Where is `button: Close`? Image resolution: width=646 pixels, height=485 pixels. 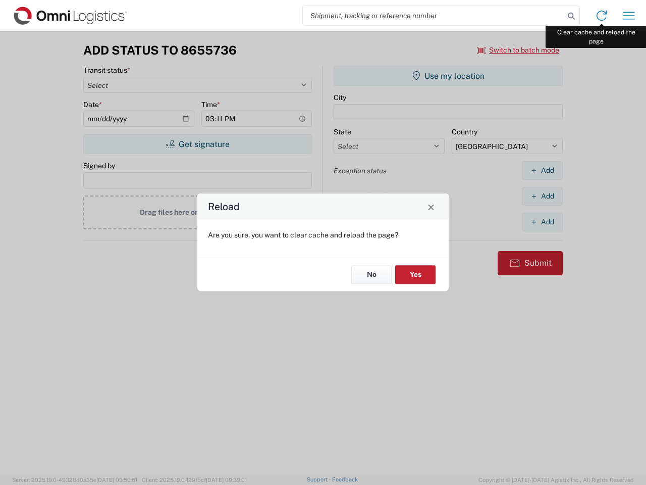 button: Close is located at coordinates (431, 206).